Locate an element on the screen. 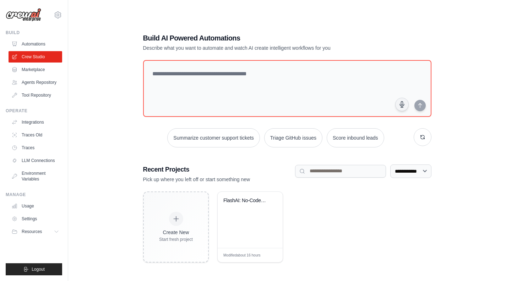 This screenshot has height=281, width=506. div: Operate is located at coordinates (34, 111).